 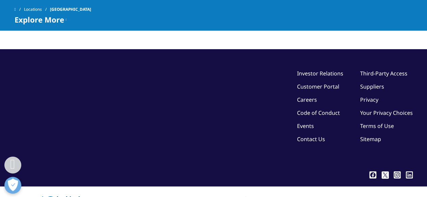 I want to click on span: Explore More, so click(x=39, y=20).